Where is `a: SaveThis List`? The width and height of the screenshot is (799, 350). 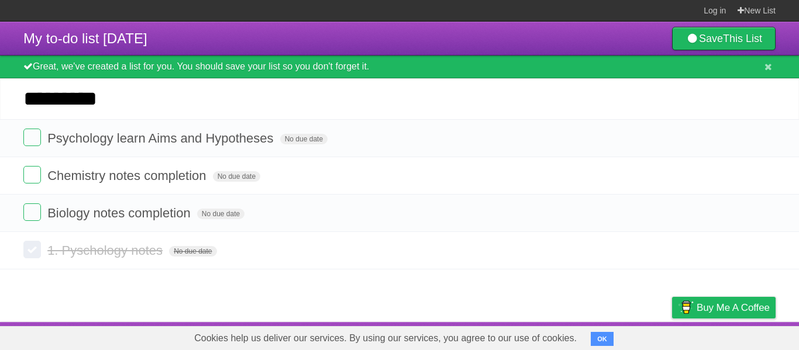
a: SaveThis List is located at coordinates (723, 39).